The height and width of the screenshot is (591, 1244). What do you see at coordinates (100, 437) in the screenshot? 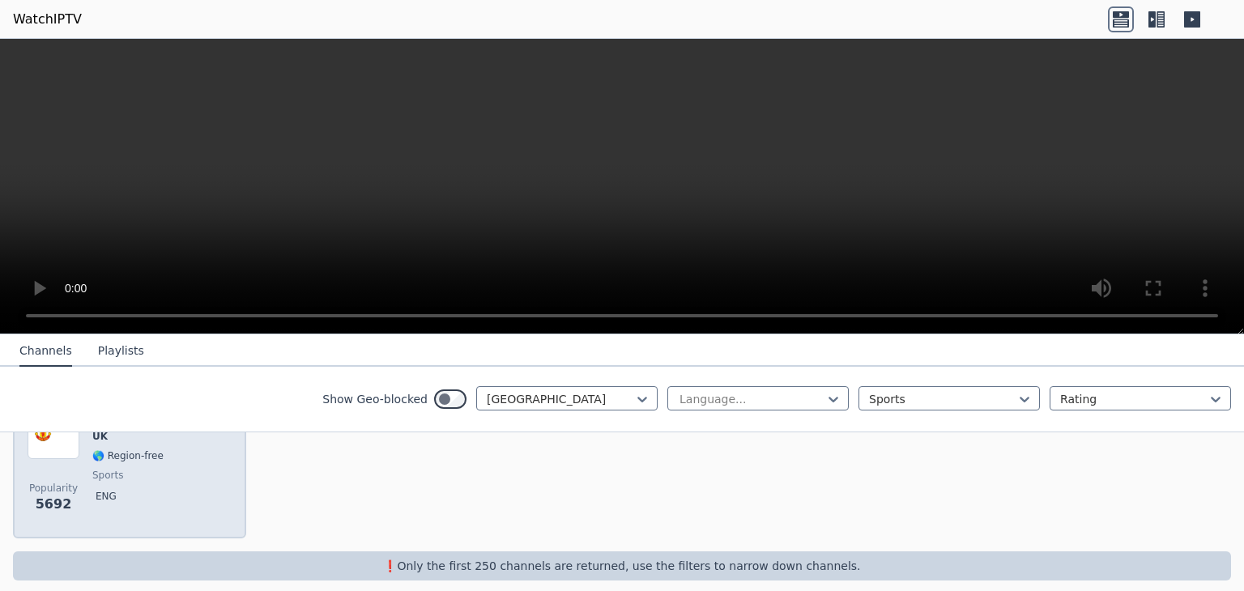
I see `span: UK` at bounding box center [100, 437].